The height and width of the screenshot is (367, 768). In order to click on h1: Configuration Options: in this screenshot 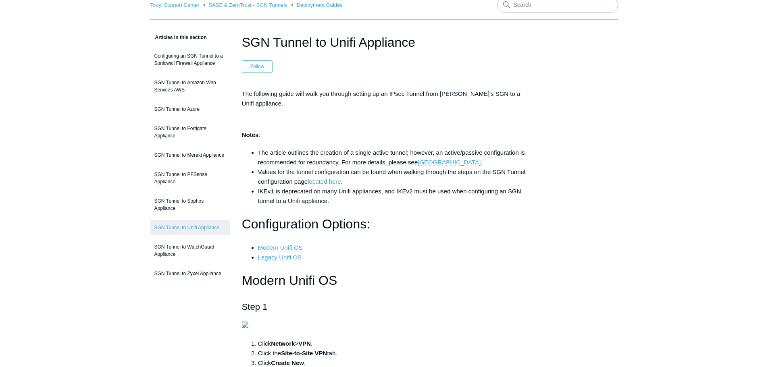, I will do `click(384, 224)`.